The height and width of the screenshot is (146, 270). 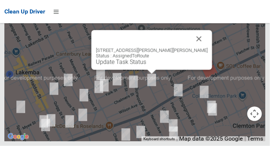 What do you see at coordinates (165, 117) in the screenshot?
I see `div: 22 Nelson Avenue, BELMORE NSW 2192<br>Status : Collected<br><a href="/driver/booking/480982/compl...` at bounding box center [165, 117].